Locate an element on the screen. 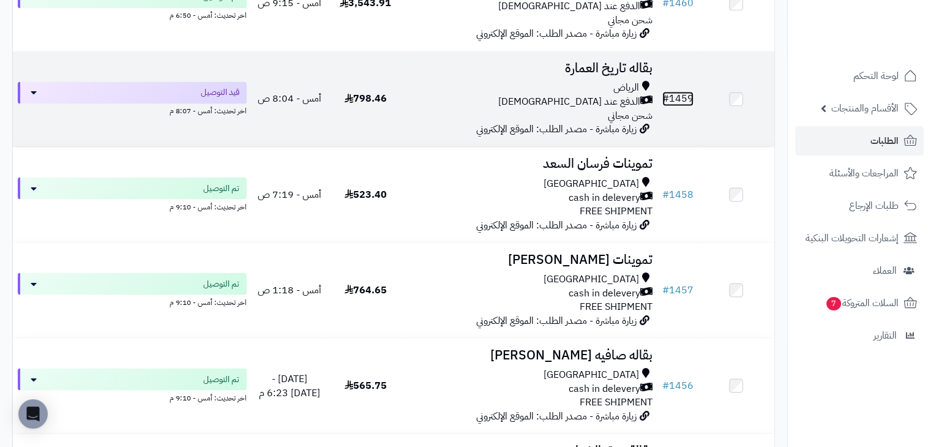 The image size is (931, 447). a: #1457 is located at coordinates (678, 290).